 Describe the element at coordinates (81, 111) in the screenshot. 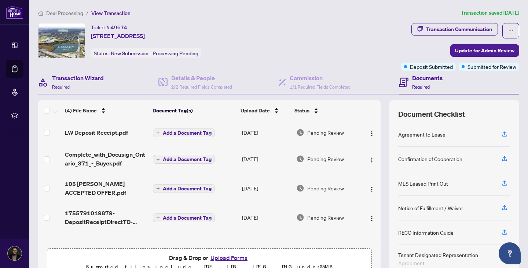

I see `span: (4) File Name` at that location.